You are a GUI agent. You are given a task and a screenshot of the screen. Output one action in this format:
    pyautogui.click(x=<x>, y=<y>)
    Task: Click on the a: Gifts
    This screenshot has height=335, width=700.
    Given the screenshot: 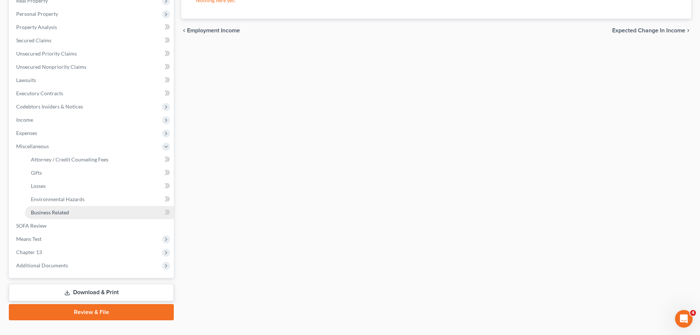 What is the action you would take?
    pyautogui.click(x=99, y=173)
    